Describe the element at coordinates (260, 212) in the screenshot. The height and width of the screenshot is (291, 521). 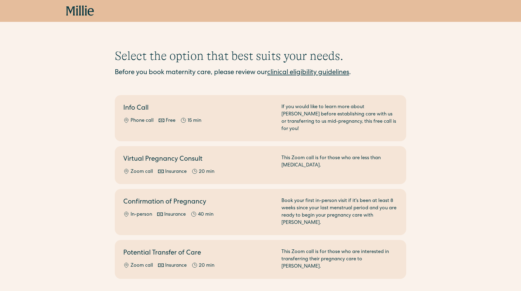
I see `a: Confirmation of PregnancyIn-personInsurance40 minBook your first in-person visit if it's been at ...` at that location.